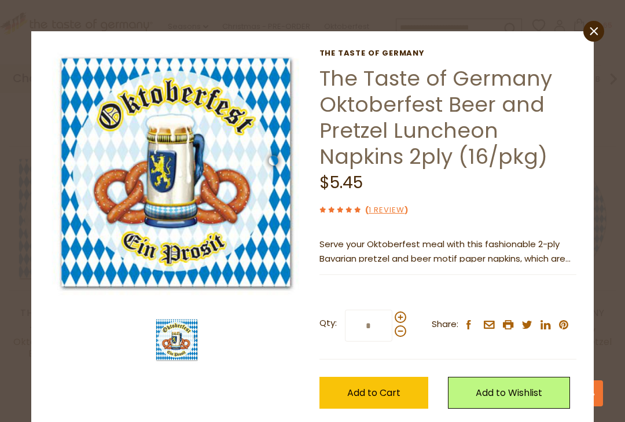  What do you see at coordinates (374, 392) in the screenshot?
I see `span: Add to Cart` at bounding box center [374, 392].